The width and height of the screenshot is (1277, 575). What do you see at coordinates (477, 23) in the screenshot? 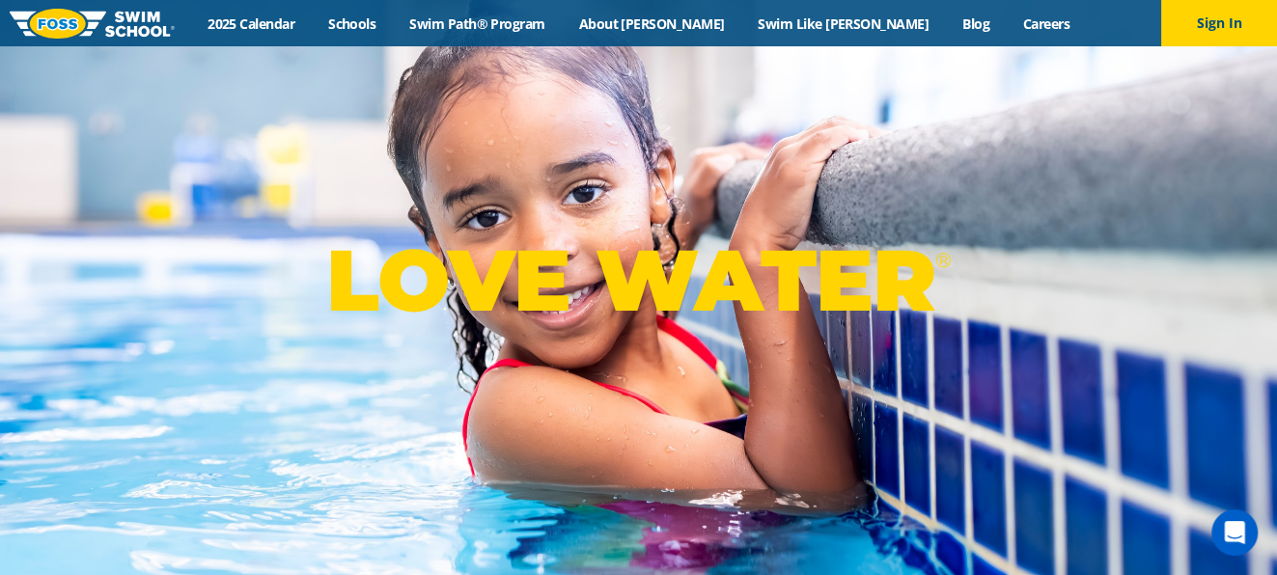
I see `a: Swim Path® Program` at bounding box center [477, 23].